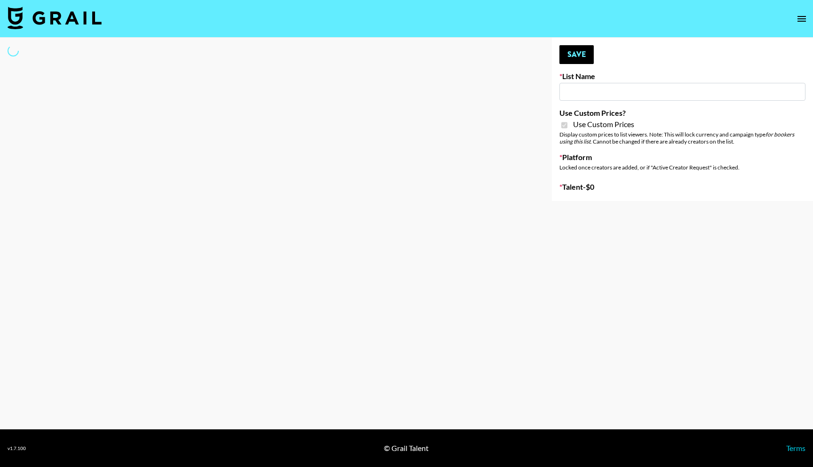  Describe the element at coordinates (682, 157) in the screenshot. I see `label: Platform` at that location.